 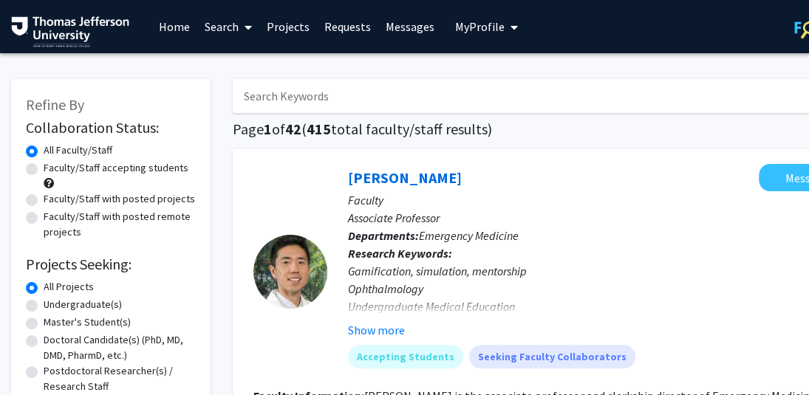 I want to click on button: Show more, so click(x=376, y=330).